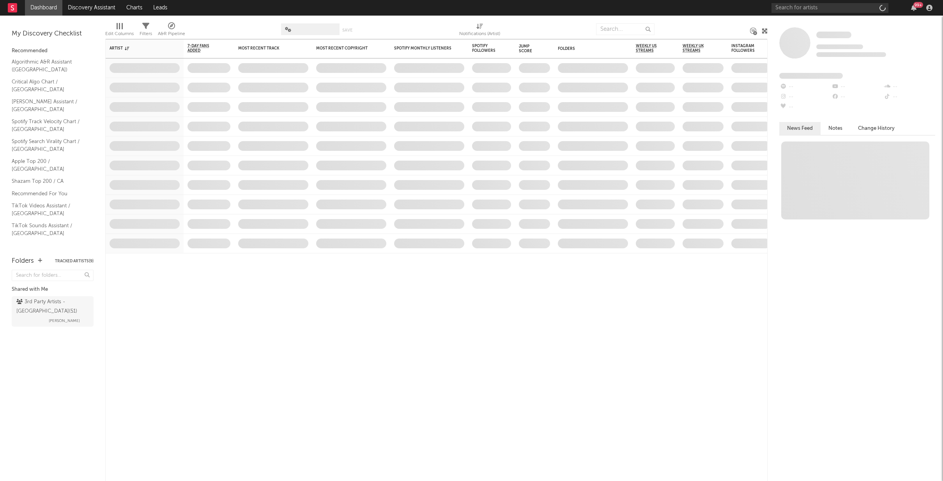  Describe the element at coordinates (834, 35) in the screenshot. I see `a: Some Artist` at that location.